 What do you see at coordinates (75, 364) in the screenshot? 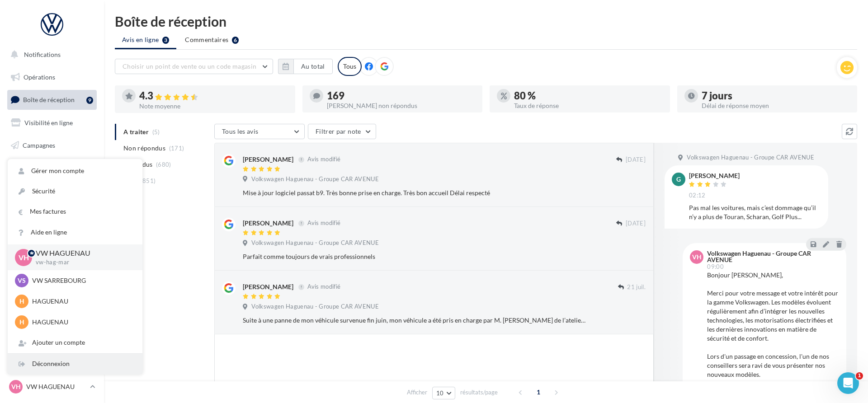
I see `div: Déconnexion` at bounding box center [75, 364].